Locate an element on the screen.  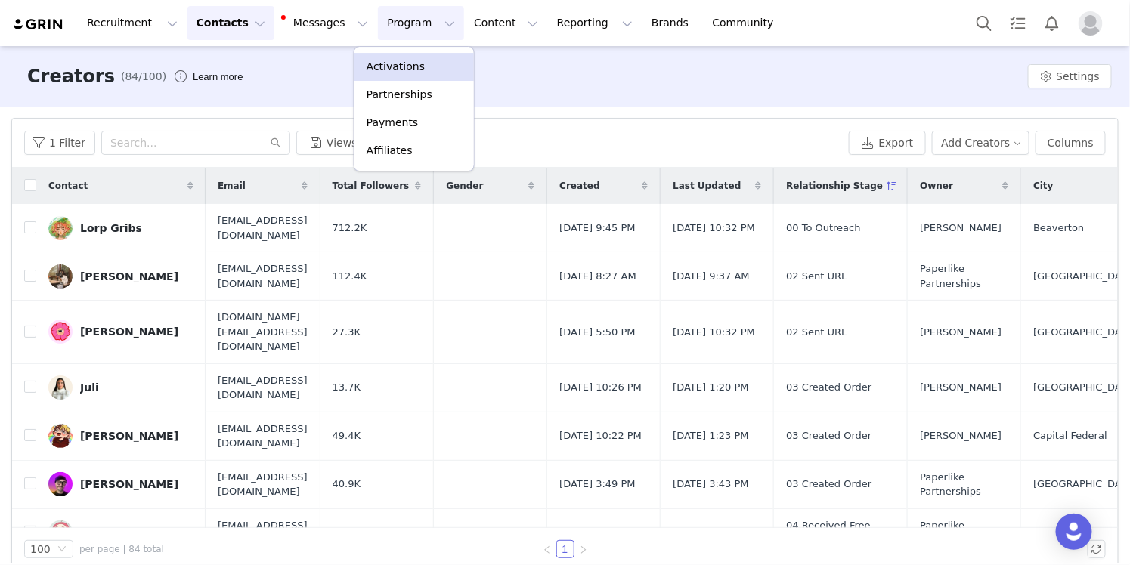
div: Juli is located at coordinates (89, 388).